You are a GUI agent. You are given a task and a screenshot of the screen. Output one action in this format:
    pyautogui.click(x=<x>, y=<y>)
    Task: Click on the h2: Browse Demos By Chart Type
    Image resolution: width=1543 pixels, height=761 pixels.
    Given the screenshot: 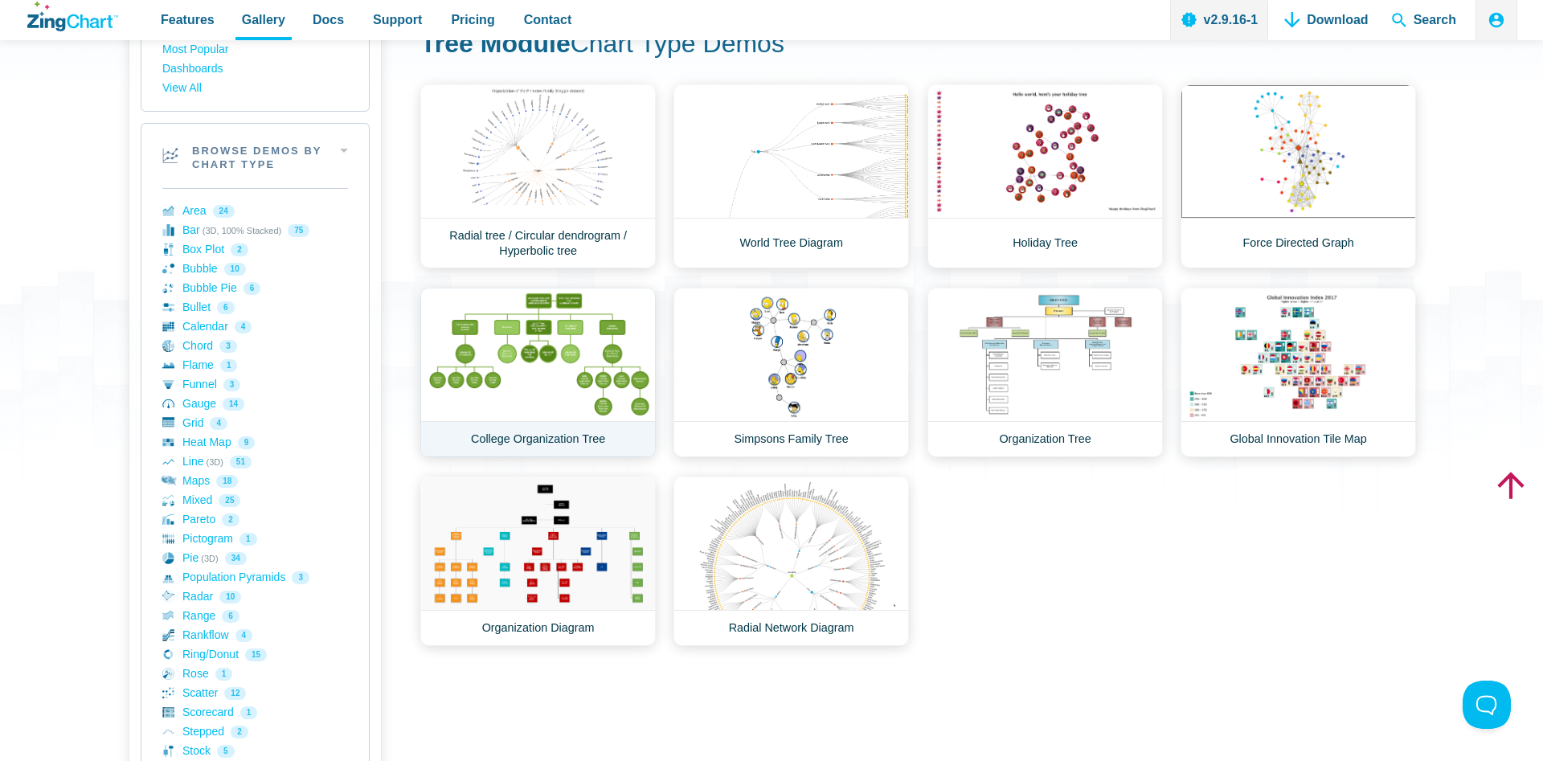 What is the action you would take?
    pyautogui.click(x=255, y=156)
    